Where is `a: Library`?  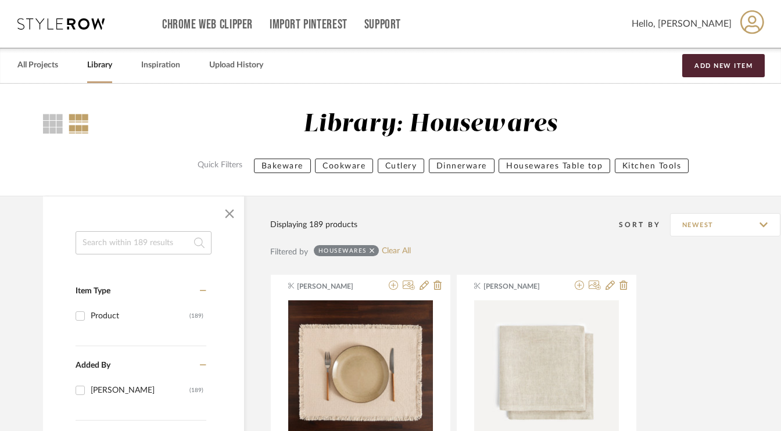
a: Library is located at coordinates (99, 65).